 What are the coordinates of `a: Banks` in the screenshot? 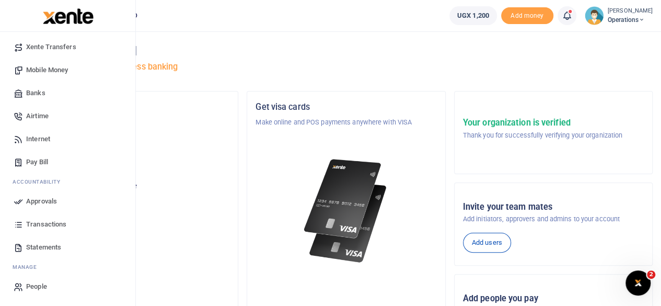 It's located at (67, 93).